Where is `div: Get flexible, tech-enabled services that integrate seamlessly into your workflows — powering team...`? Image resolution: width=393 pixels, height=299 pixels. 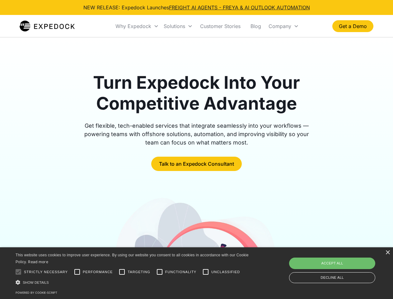
div: Get flexible, tech-enabled services that integrate seamlessly into your workflows — powering team... is located at coordinates (197, 134).